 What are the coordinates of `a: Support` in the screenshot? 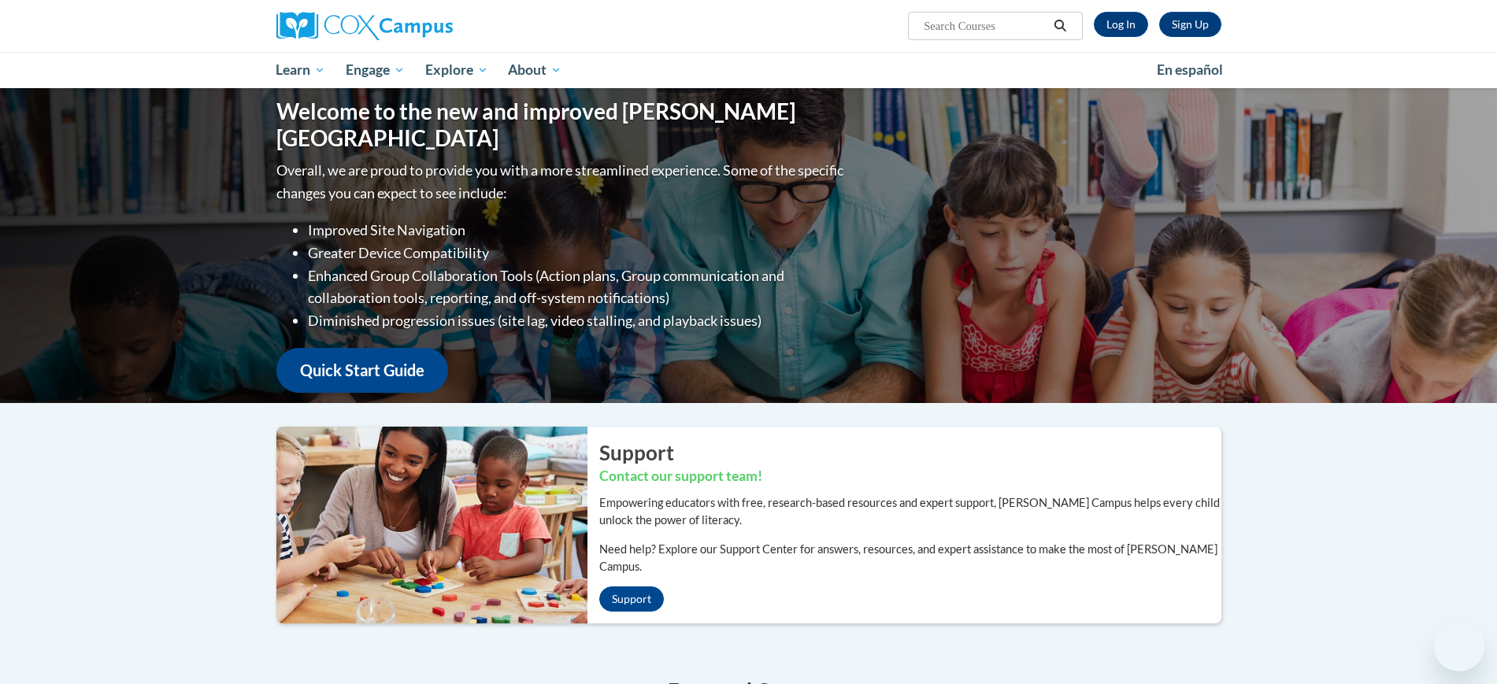 It's located at (631, 599).